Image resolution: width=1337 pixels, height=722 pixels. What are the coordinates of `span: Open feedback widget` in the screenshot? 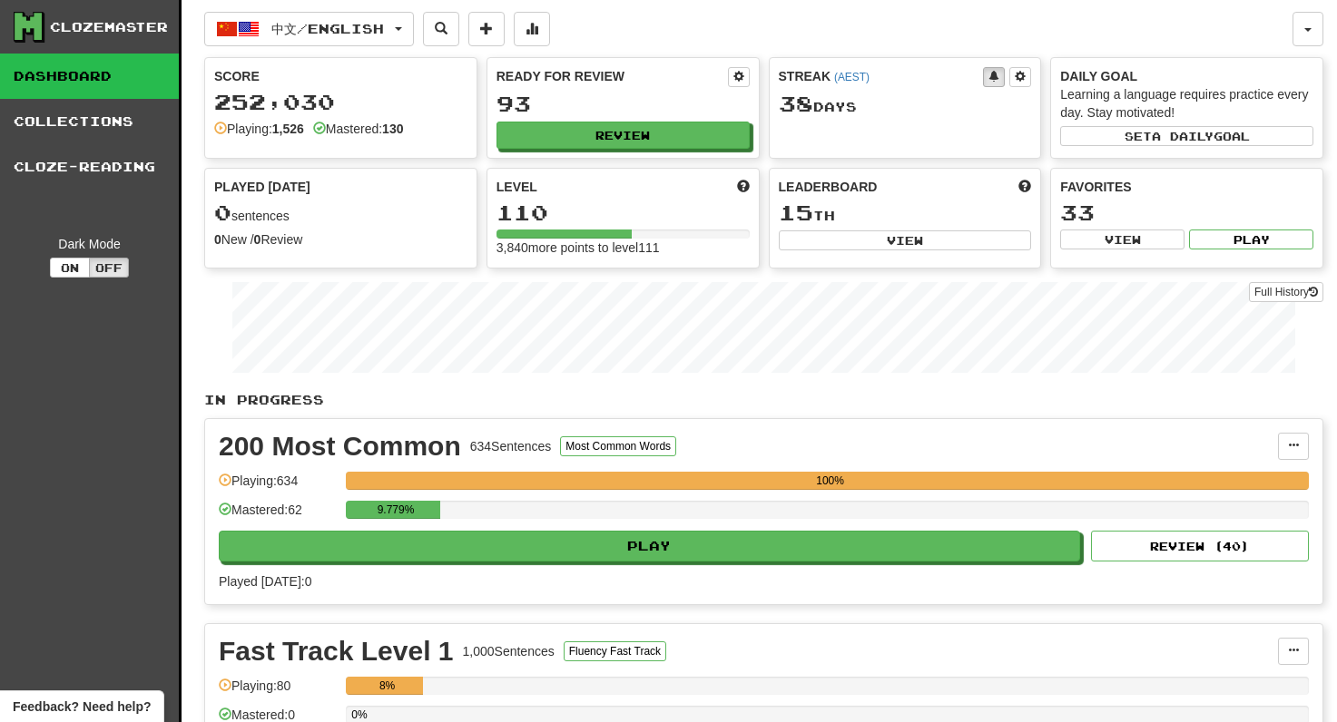 It's located at (82, 707).